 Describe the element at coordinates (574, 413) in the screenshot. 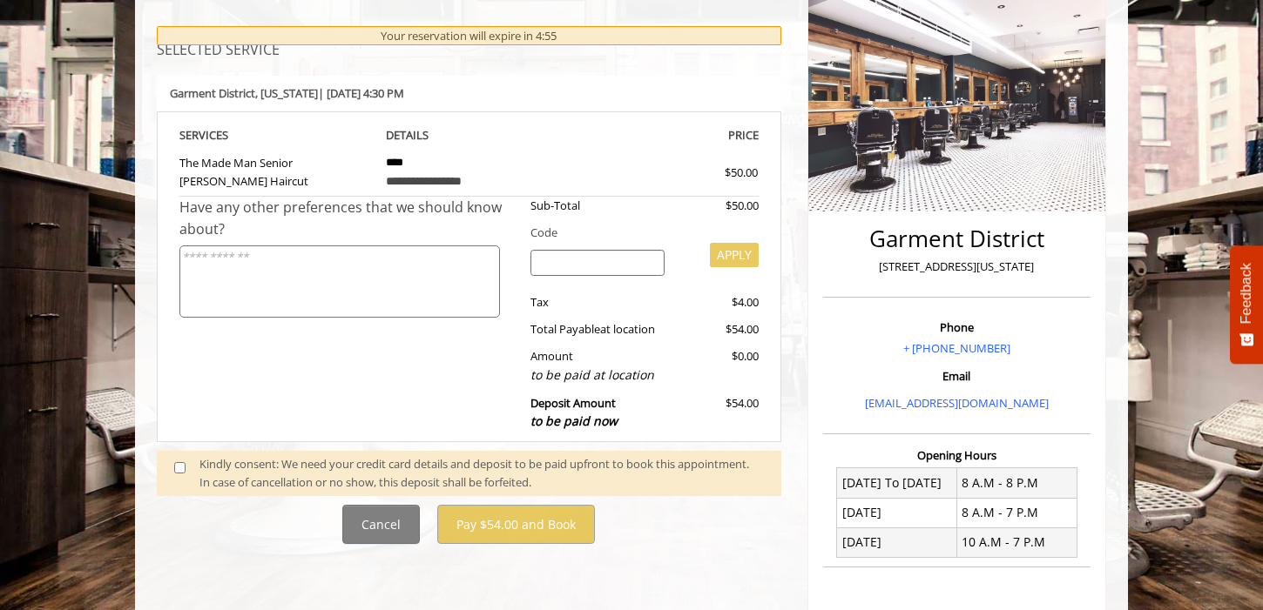

I see `b: Deposit Amount` at that location.